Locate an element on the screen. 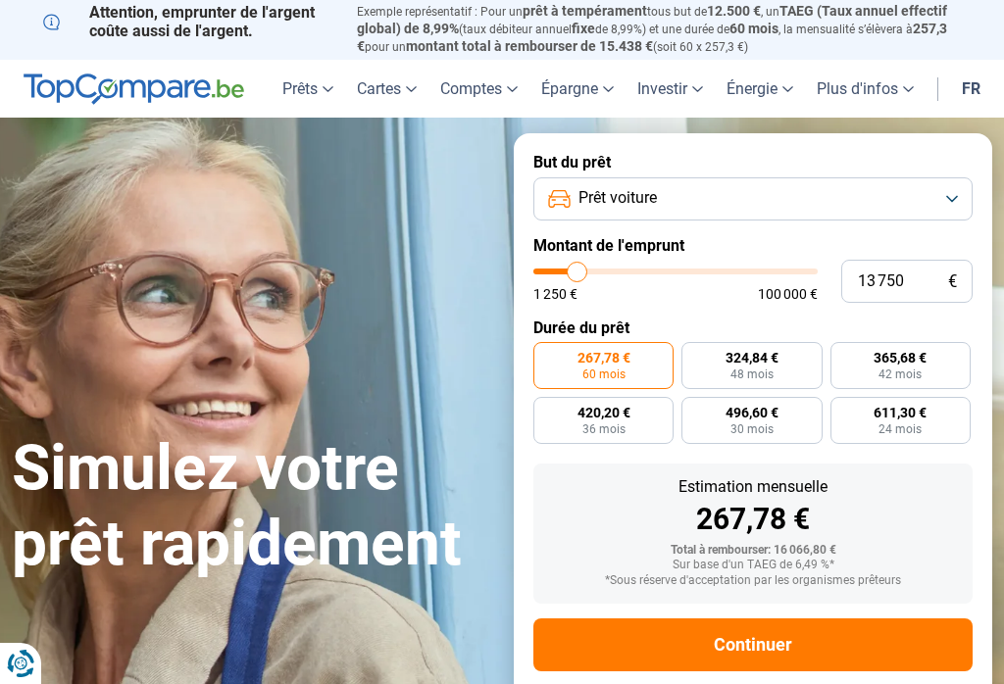 This screenshot has width=1004, height=684. label: But du prêt is located at coordinates (753, 162).